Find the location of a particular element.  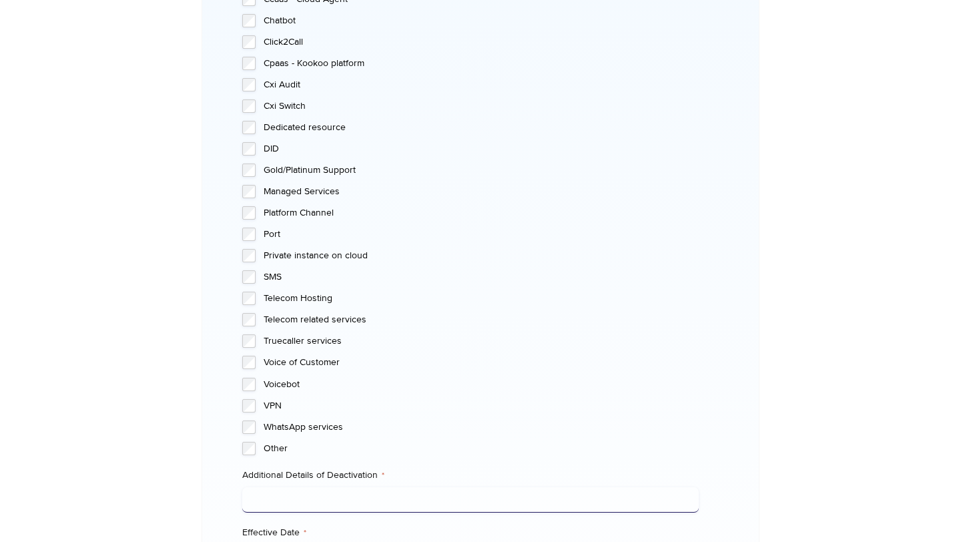

label: Click2Call is located at coordinates (480, 42).